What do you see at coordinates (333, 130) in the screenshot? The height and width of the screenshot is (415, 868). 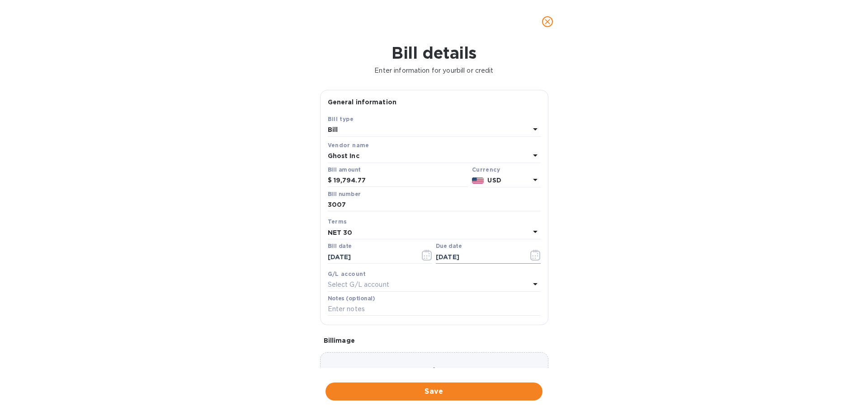 I see `b: Bill` at bounding box center [333, 130].